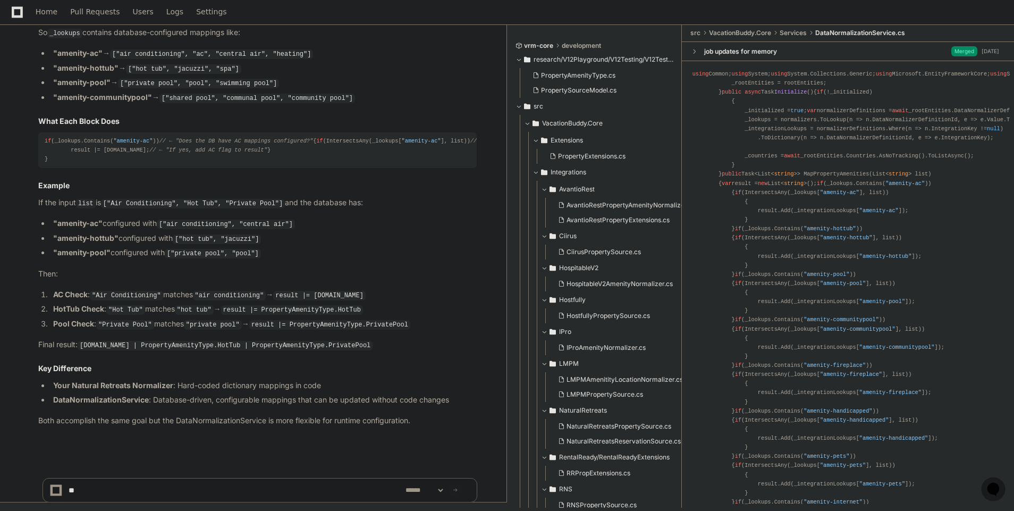 Image resolution: width=1014 pixels, height=511 pixels. Describe the element at coordinates (579, 90) in the screenshot. I see `span: PropertySourceModel.cs` at that location.